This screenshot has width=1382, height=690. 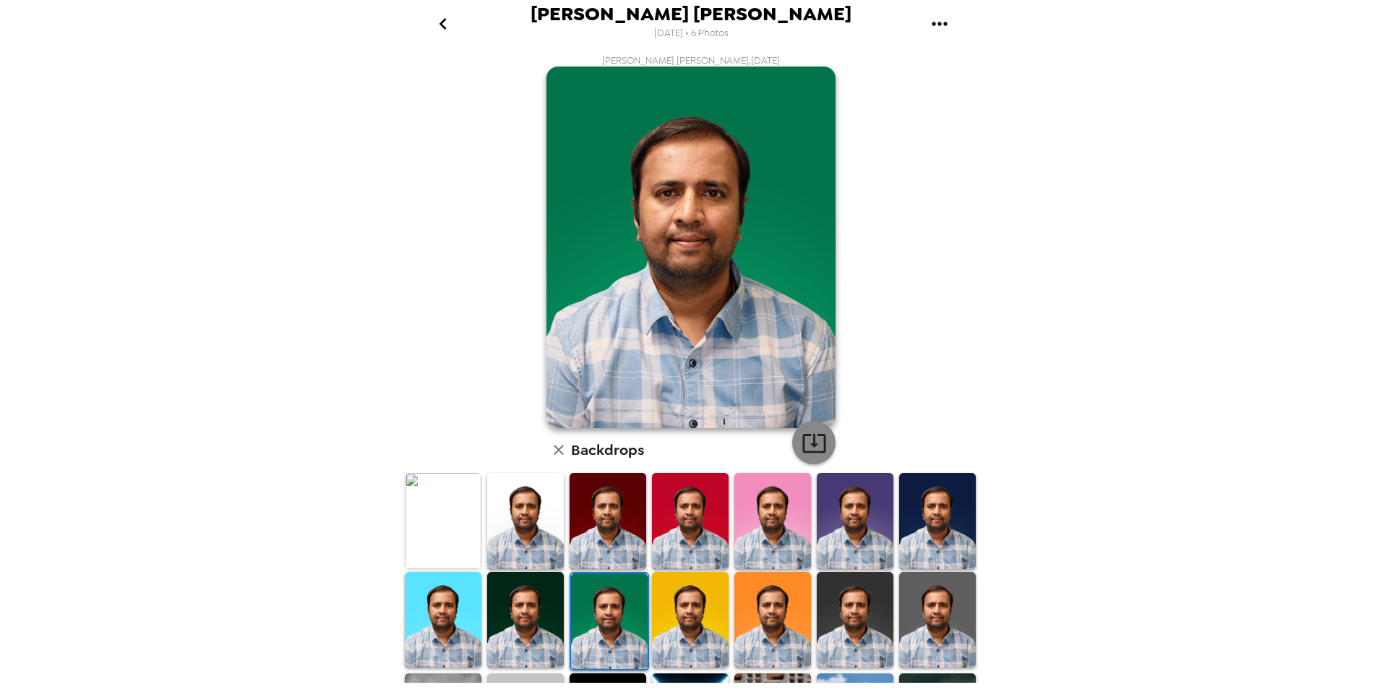 What do you see at coordinates (691, 247) in the screenshot?
I see `img: user` at bounding box center [691, 247].